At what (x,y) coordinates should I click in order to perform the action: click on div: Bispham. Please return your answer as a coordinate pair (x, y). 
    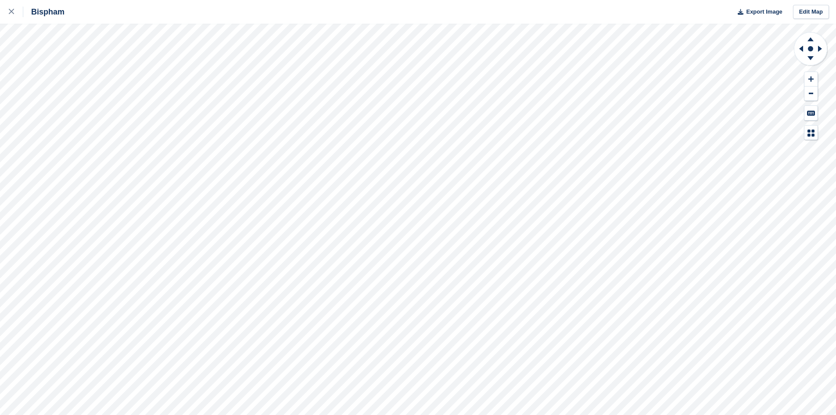
    Looking at the image, I should click on (44, 12).